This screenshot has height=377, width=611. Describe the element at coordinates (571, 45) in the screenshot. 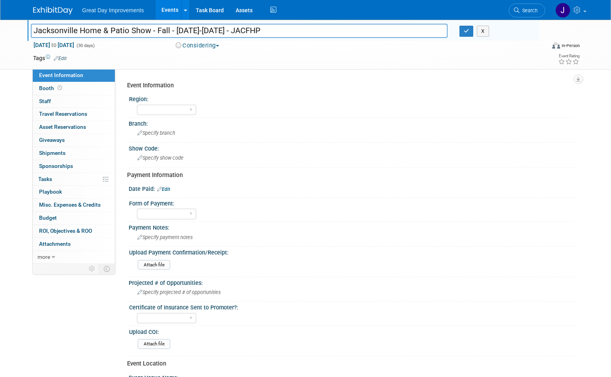

I see `div: In-Person` at that location.